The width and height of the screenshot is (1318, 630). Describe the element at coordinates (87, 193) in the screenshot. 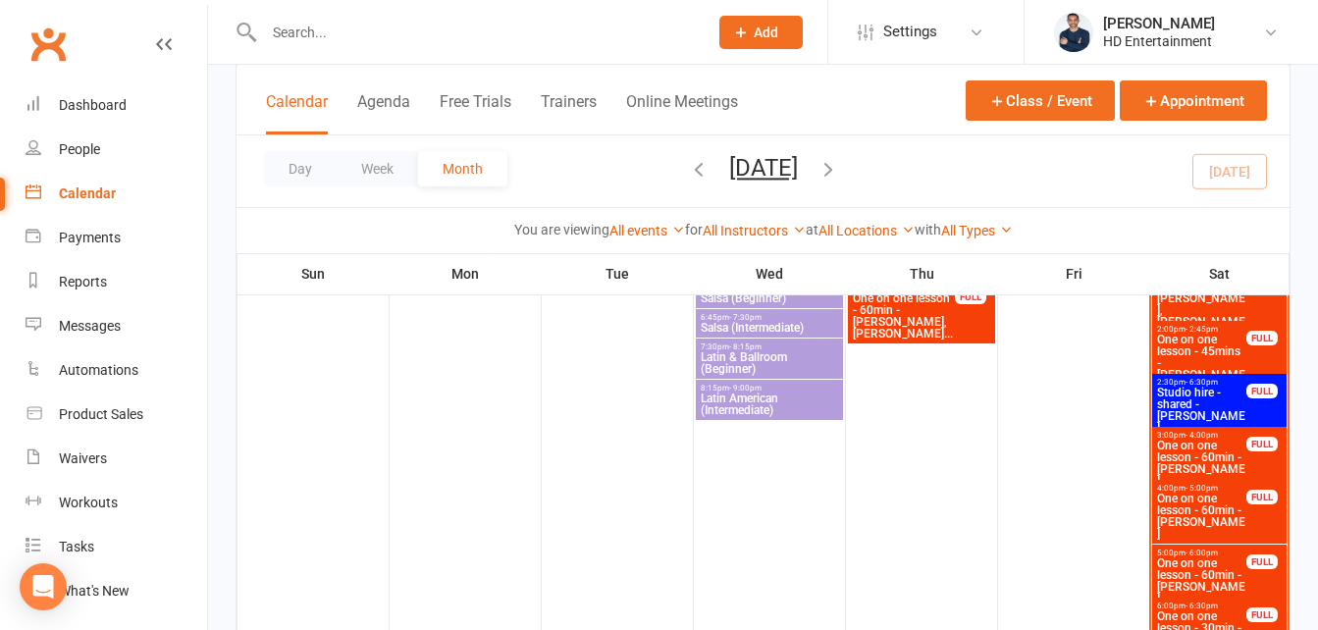

I see `div: Calendar` at that location.